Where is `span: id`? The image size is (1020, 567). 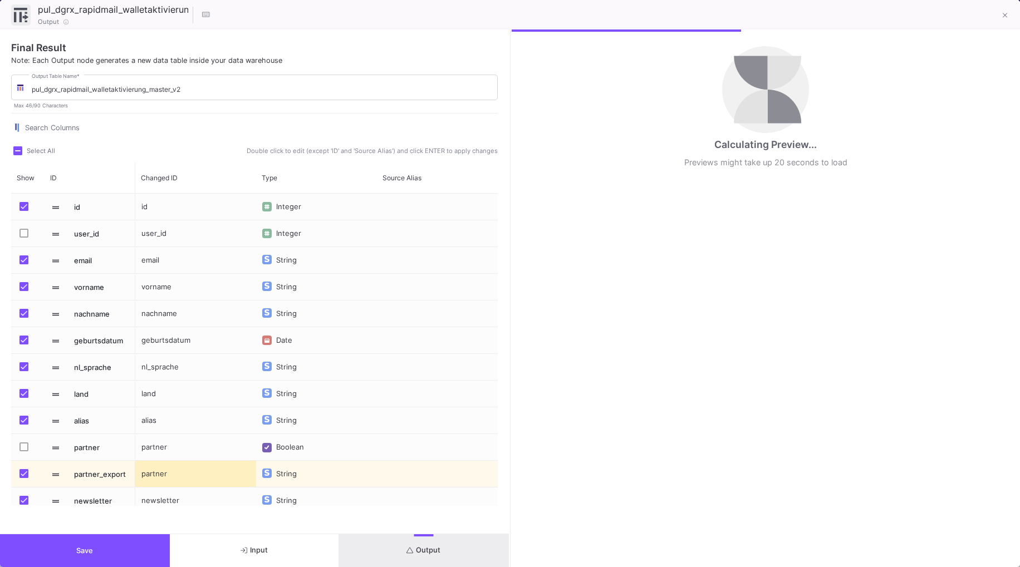 span: id is located at coordinates (101, 207).